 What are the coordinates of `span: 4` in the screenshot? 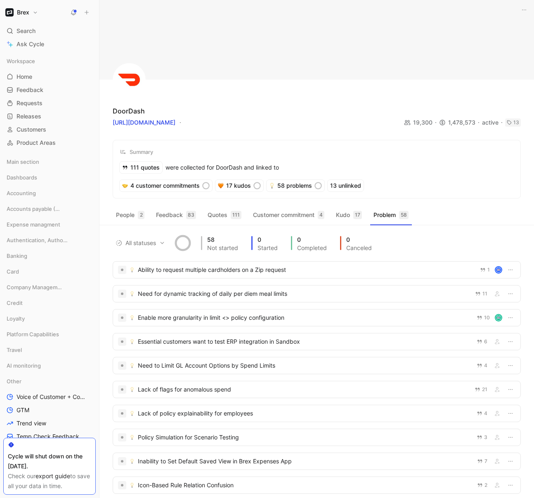 It's located at (485, 365).